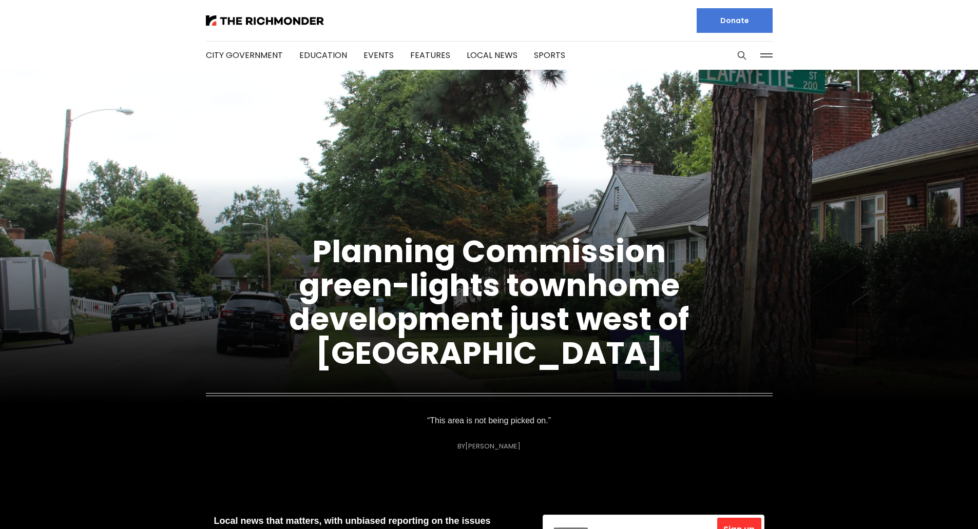 The image size is (978, 529). What do you see at coordinates (244, 55) in the screenshot?
I see `a: City Government` at bounding box center [244, 55].